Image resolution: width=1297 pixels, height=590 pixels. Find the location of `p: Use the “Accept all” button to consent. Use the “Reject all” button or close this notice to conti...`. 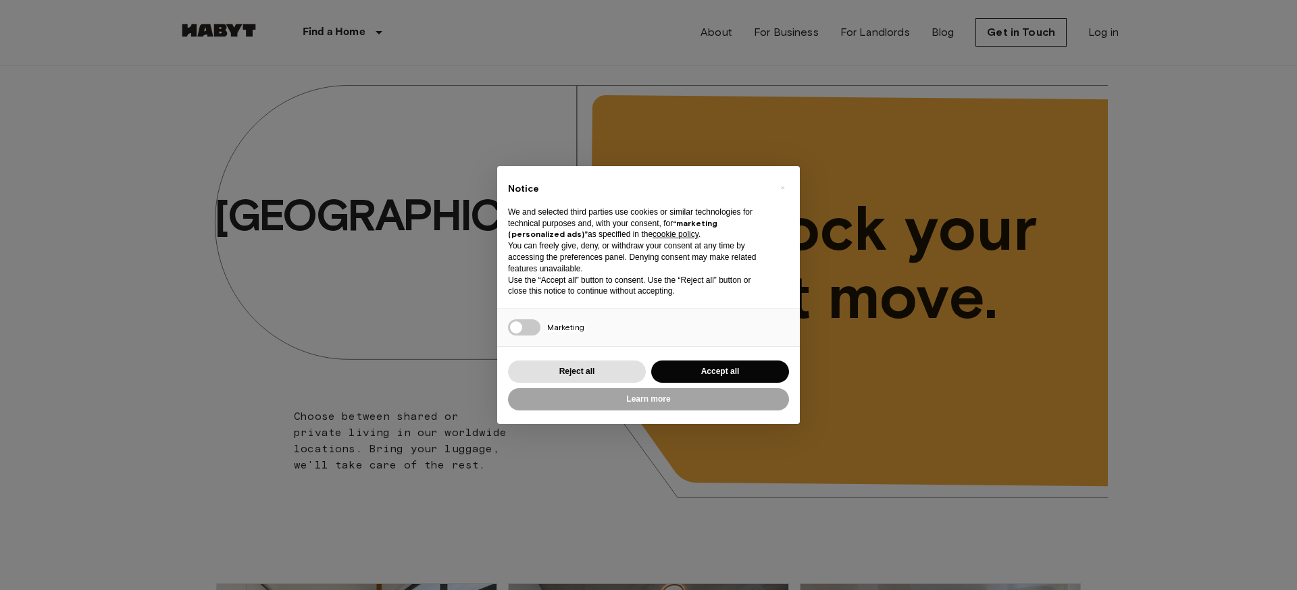

p: Use the “Accept all” button to consent. Use the “Reject all” button or close this notice to conti... is located at coordinates (638, 286).